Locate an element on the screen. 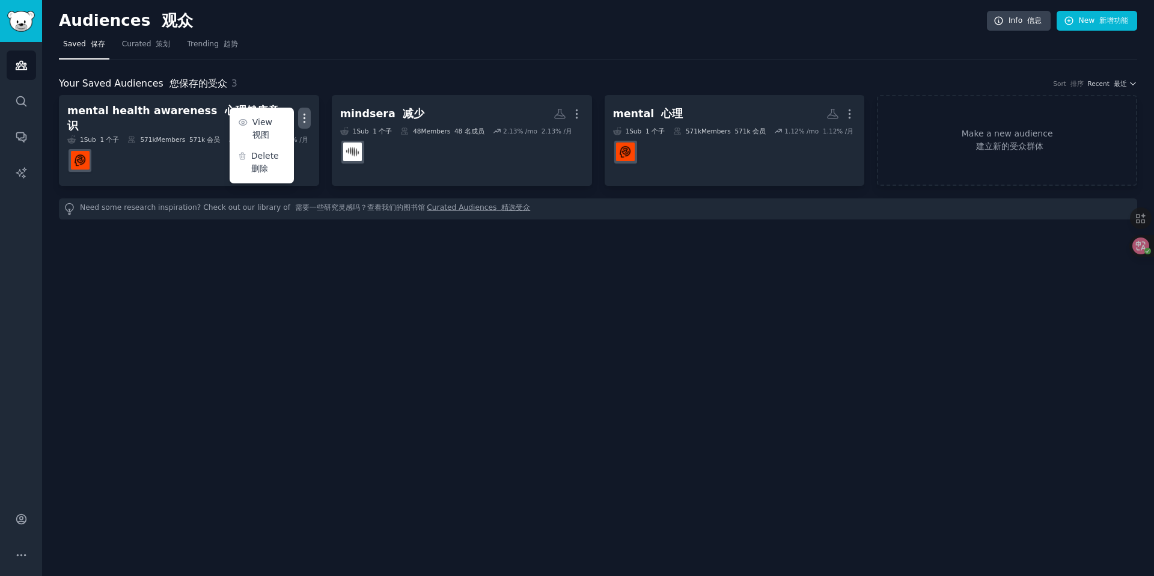 The image size is (1154, 576). a: Curated 策划 is located at coordinates (146, 47).